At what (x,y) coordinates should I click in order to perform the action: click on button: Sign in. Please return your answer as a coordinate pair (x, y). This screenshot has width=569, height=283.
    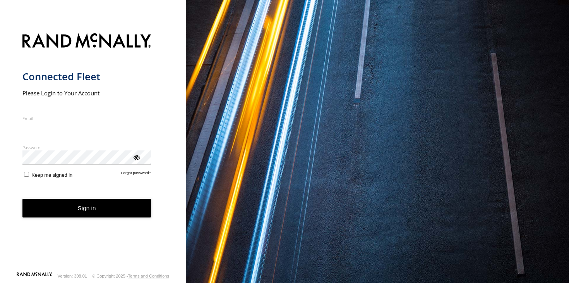
    Looking at the image, I should click on (87, 208).